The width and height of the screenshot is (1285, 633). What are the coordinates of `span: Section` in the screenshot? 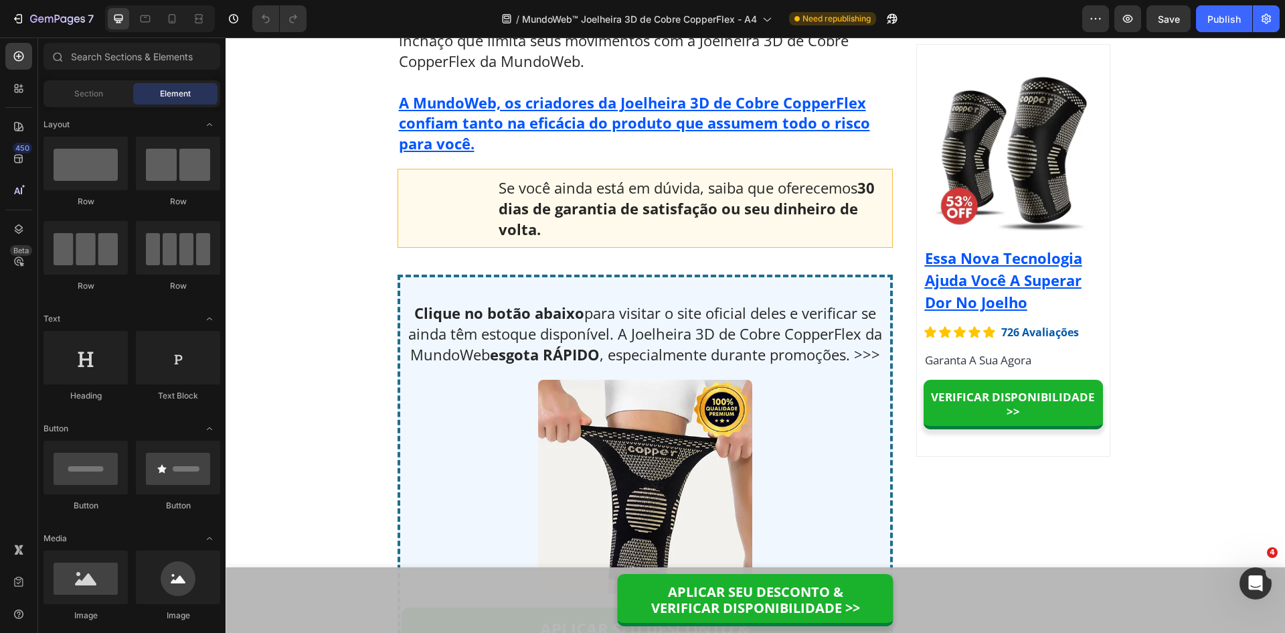 It's located at (88, 94).